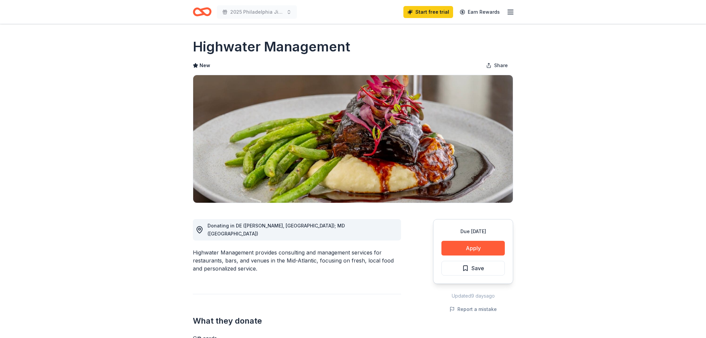 This screenshot has width=706, height=338. What do you see at coordinates (257, 12) in the screenshot?
I see `button: 2025 Philadelphia Jingle Bell Run` at bounding box center [257, 12].